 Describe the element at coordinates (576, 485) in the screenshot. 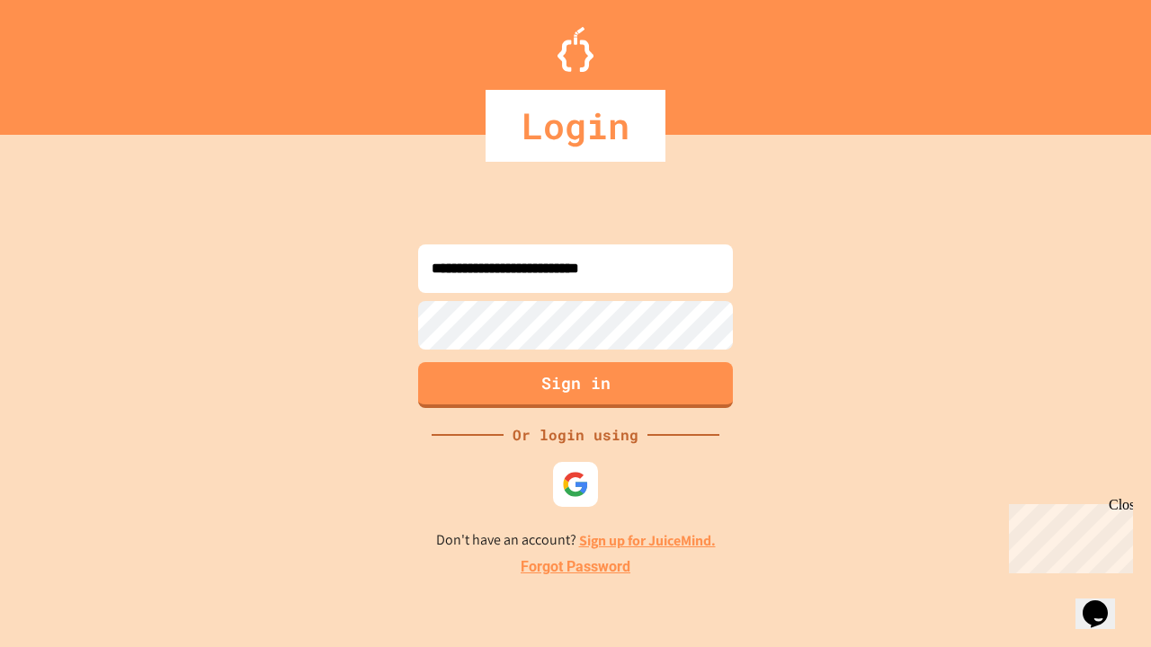

I see `img: google-icon.svg` at that location.